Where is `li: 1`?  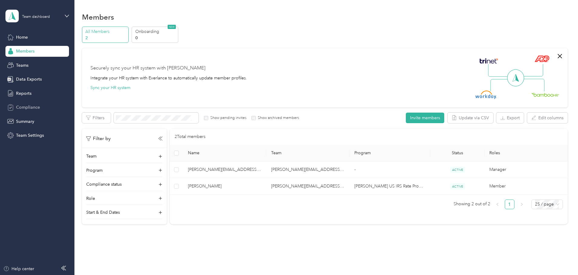 li: 1 is located at coordinates (509, 205).